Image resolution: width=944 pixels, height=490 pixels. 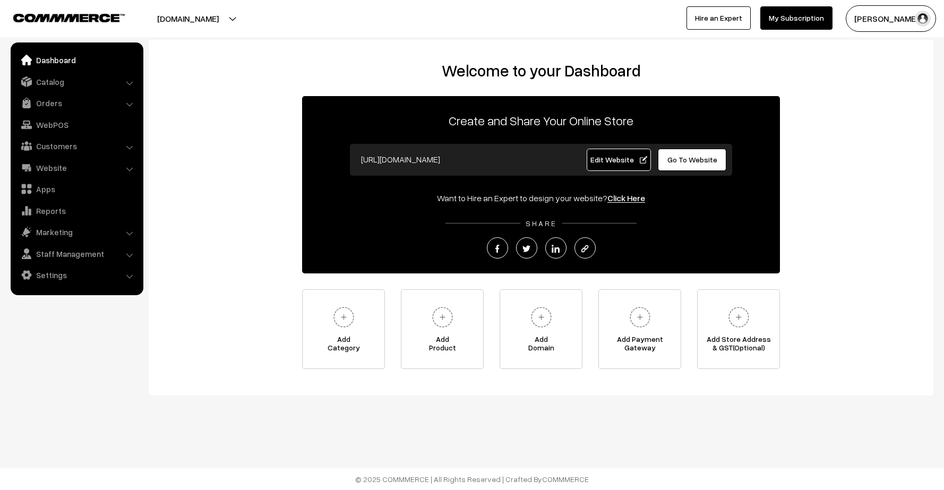 I want to click on span: Edit Website, so click(x=619, y=159).